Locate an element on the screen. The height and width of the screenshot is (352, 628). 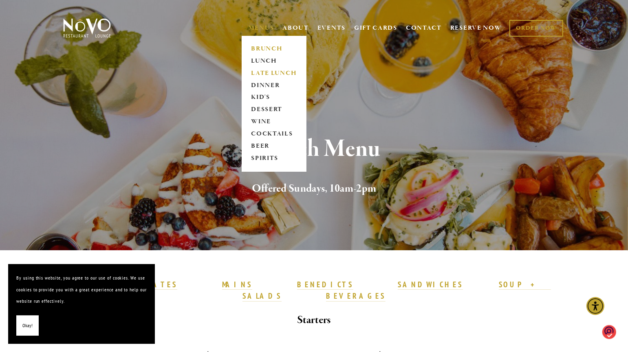
a: KID'S is located at coordinates (274, 98).